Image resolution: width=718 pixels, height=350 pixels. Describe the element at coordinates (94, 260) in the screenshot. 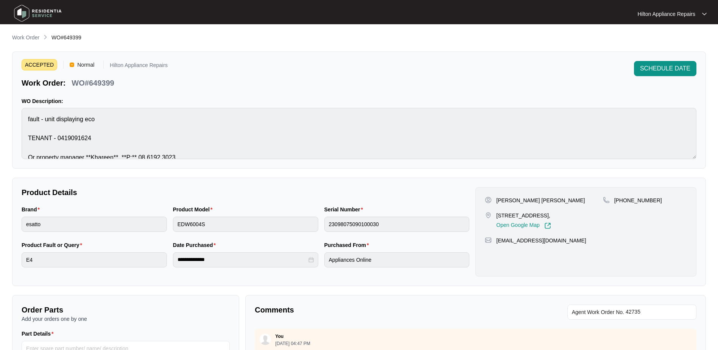

I see `input: Product Fault or Query` at that location.